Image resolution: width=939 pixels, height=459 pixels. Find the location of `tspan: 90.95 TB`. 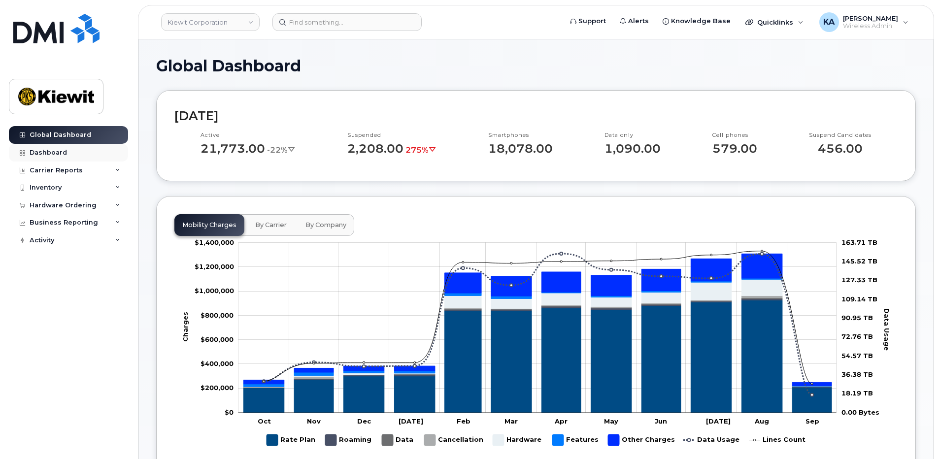

tspan: 90.95 TB is located at coordinates (857, 318).